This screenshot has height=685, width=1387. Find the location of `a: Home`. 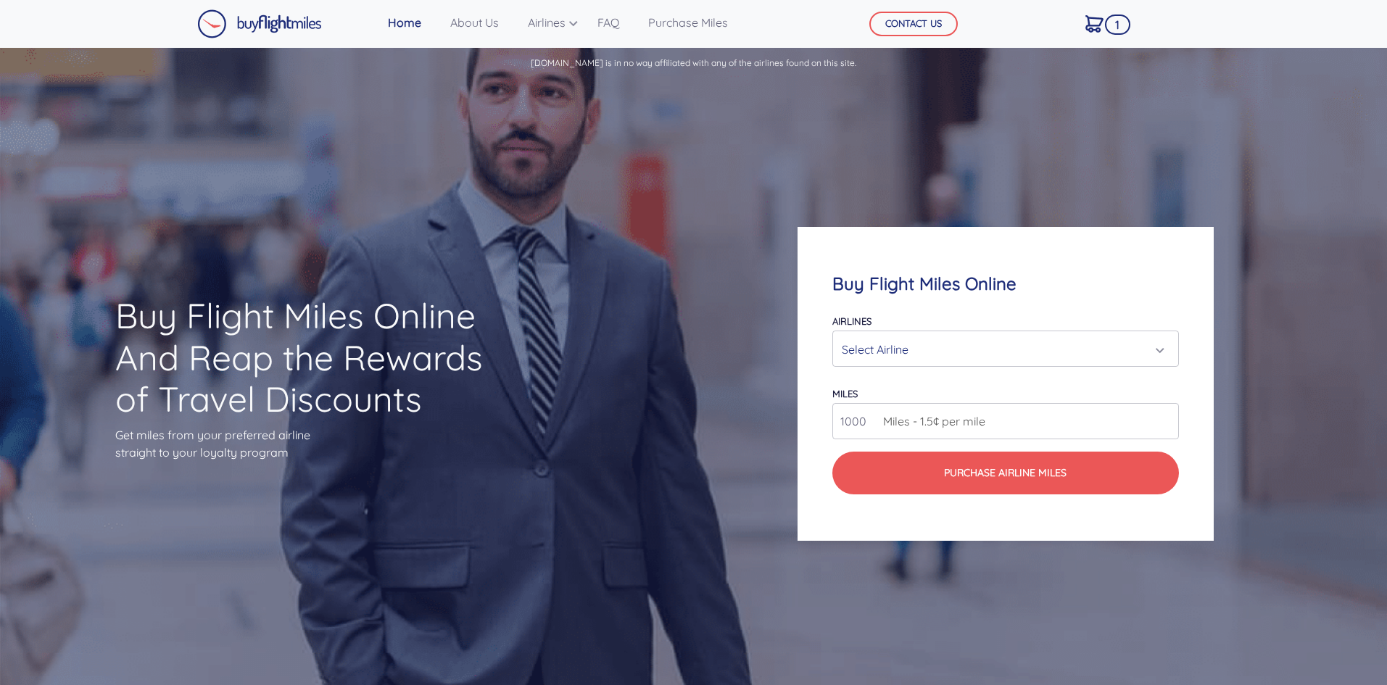

a: Home is located at coordinates (404, 22).